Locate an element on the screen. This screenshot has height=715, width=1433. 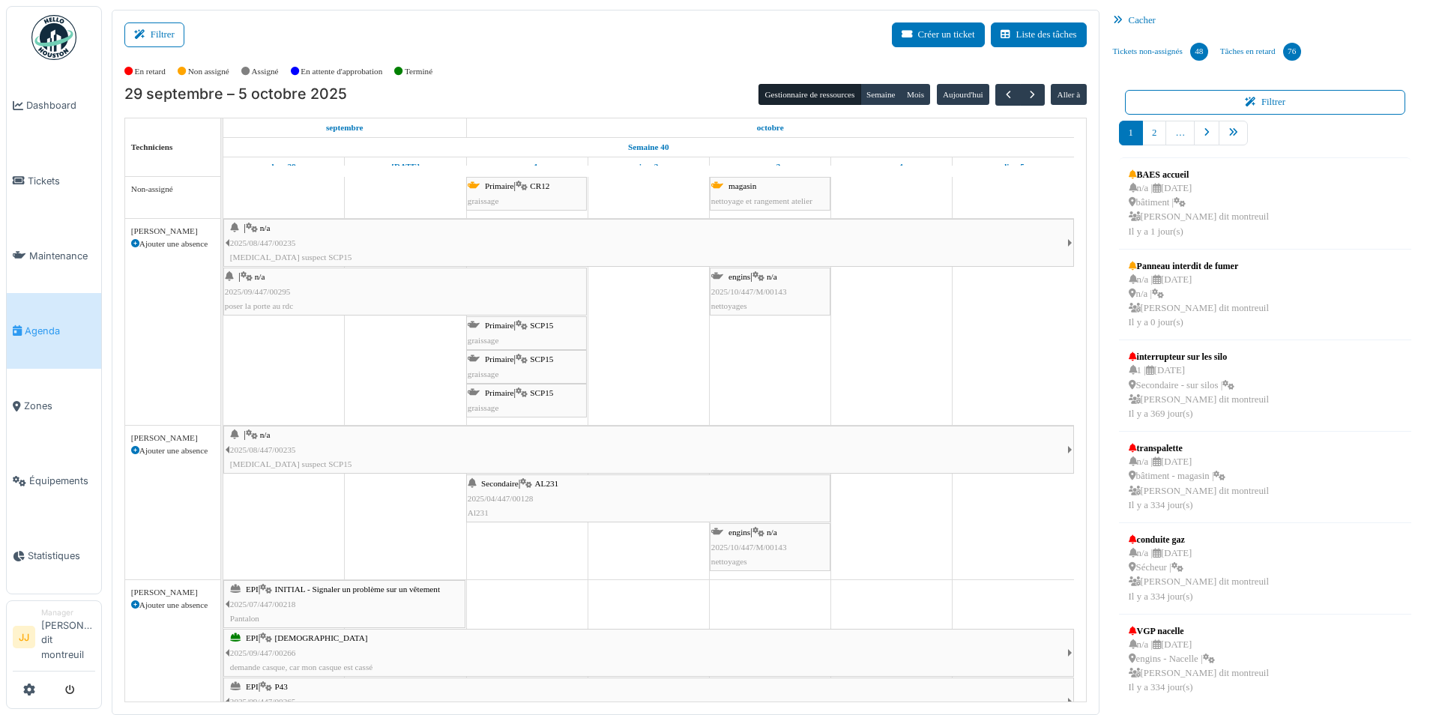
div: interrupteur sur les silo is located at coordinates (1198, 357).